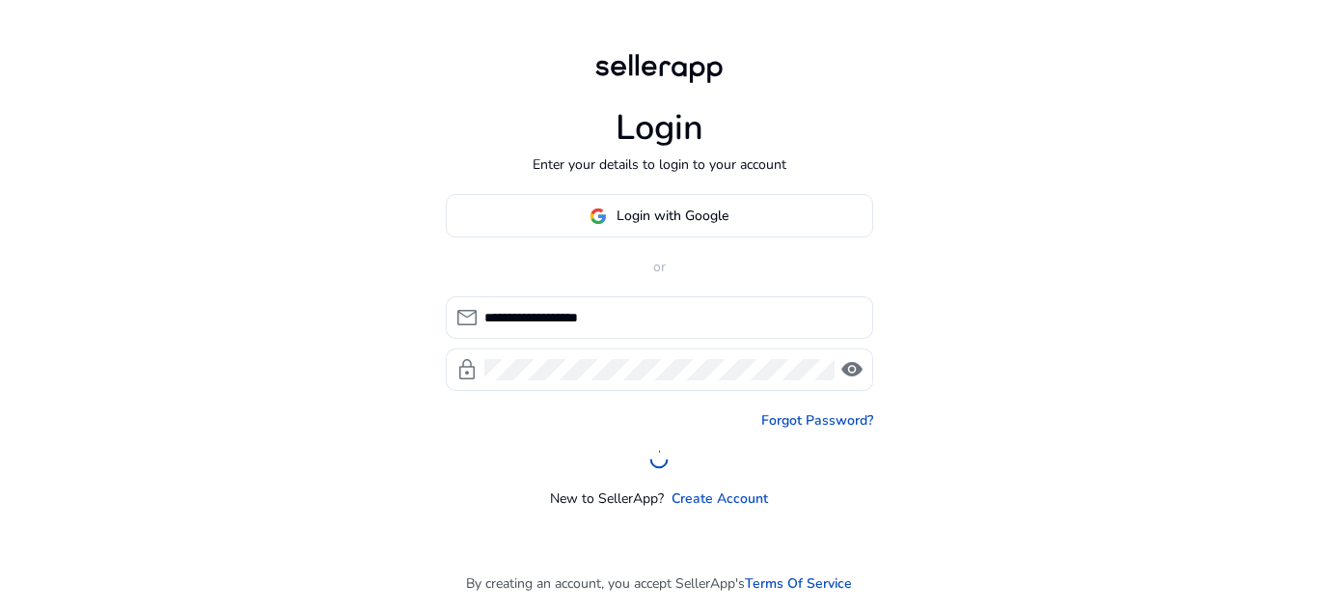 The width and height of the screenshot is (1318, 611). Describe the element at coordinates (720, 498) in the screenshot. I see `a: Create Account` at that location.